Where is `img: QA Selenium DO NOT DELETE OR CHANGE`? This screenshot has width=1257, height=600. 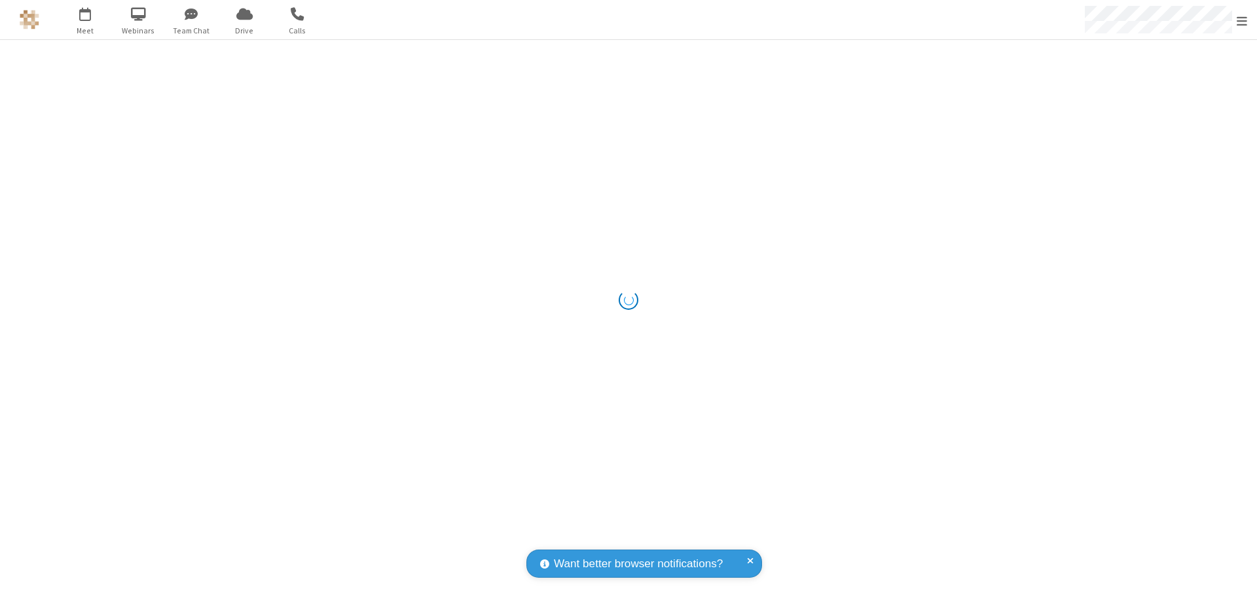
img: QA Selenium DO NOT DELETE OR CHANGE is located at coordinates (29, 20).